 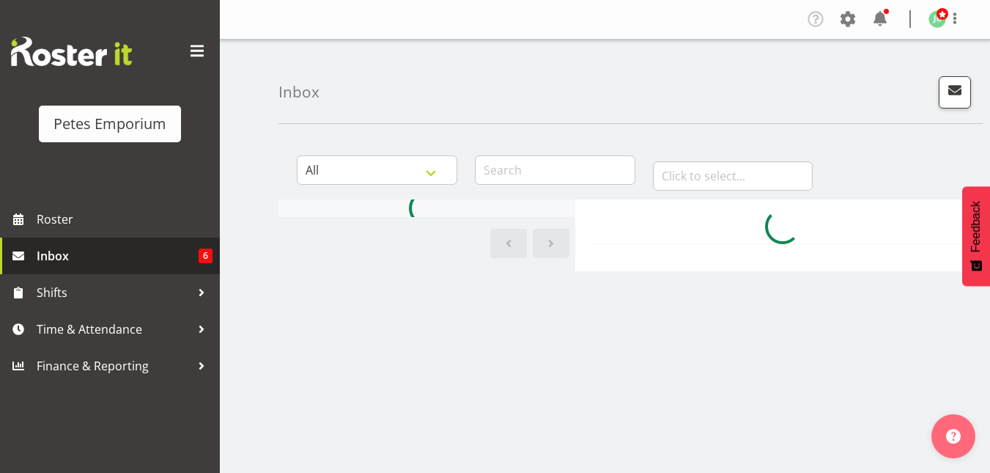 What do you see at coordinates (117, 256) in the screenshot?
I see `span: Inbox` at bounding box center [117, 256].